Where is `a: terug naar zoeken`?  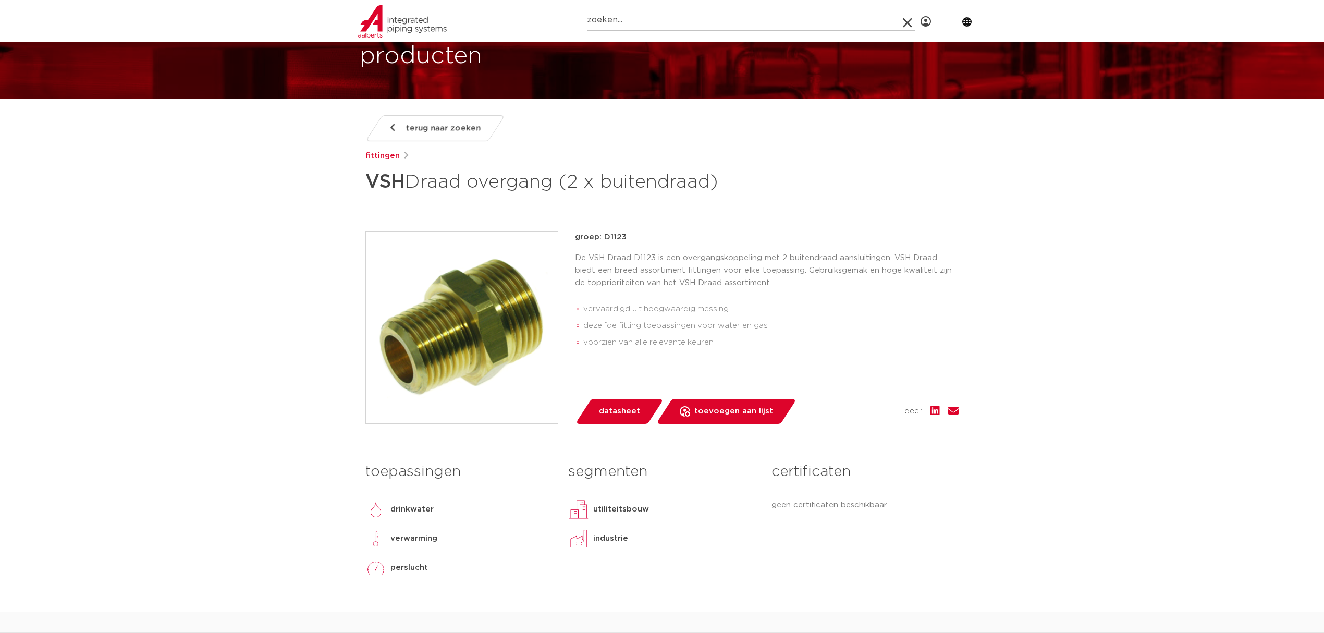
a: terug naar zoeken is located at coordinates (435, 128).